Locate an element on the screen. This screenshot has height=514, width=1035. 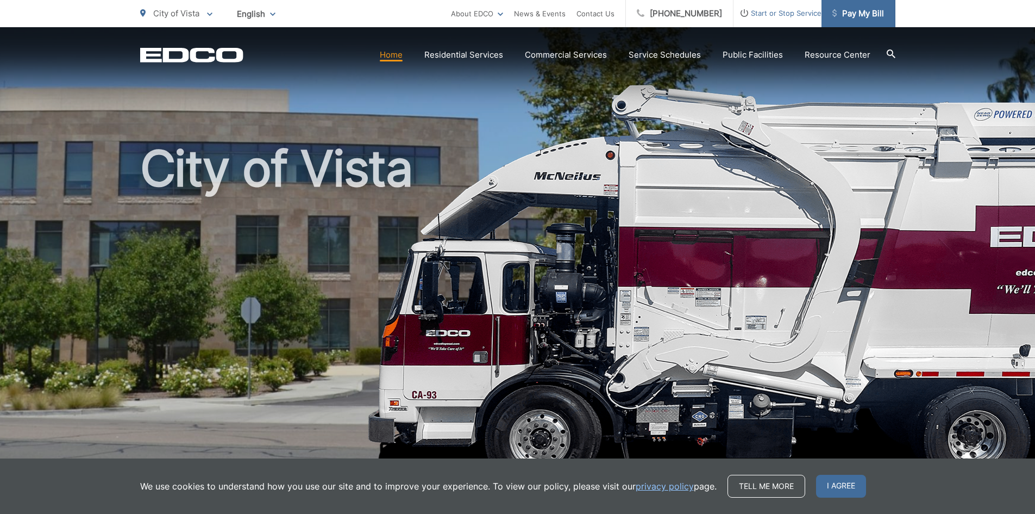
a: News & Events is located at coordinates (540, 14).